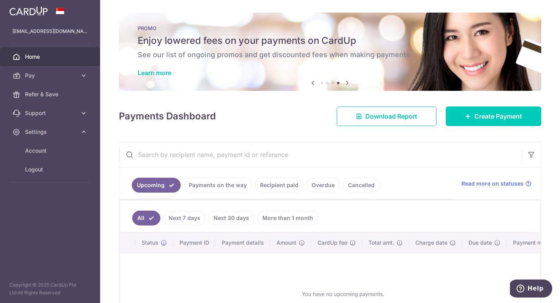  What do you see at coordinates (493, 116) in the screenshot?
I see `a: Create Payment` at bounding box center [493, 116].